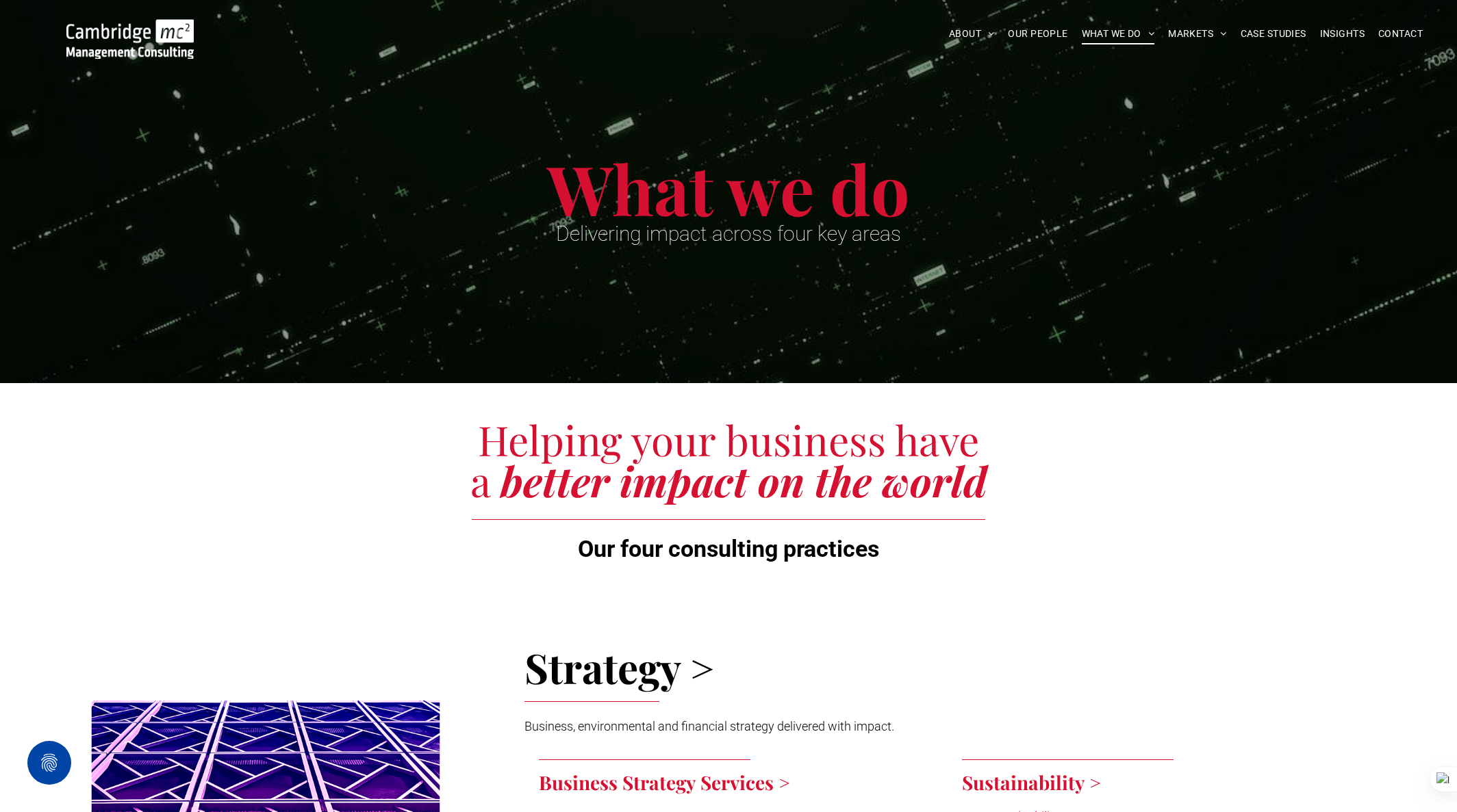 This screenshot has height=812, width=1457. What do you see at coordinates (1118, 33) in the screenshot?
I see `a: WHAT WE DO` at bounding box center [1118, 33].